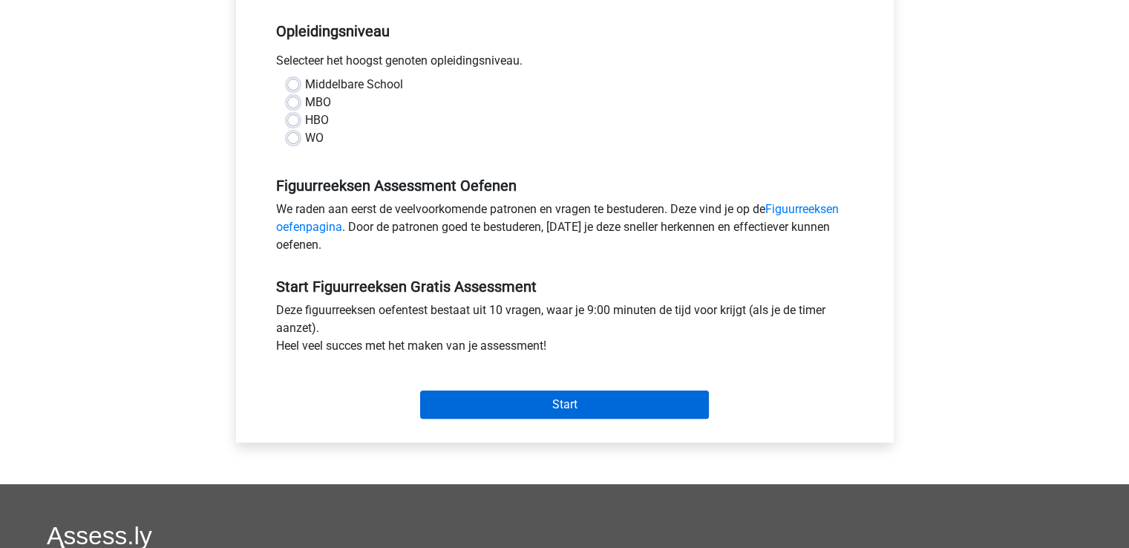 Image resolution: width=1129 pixels, height=548 pixels. Describe the element at coordinates (318, 102) in the screenshot. I see `label: MBO` at that location.